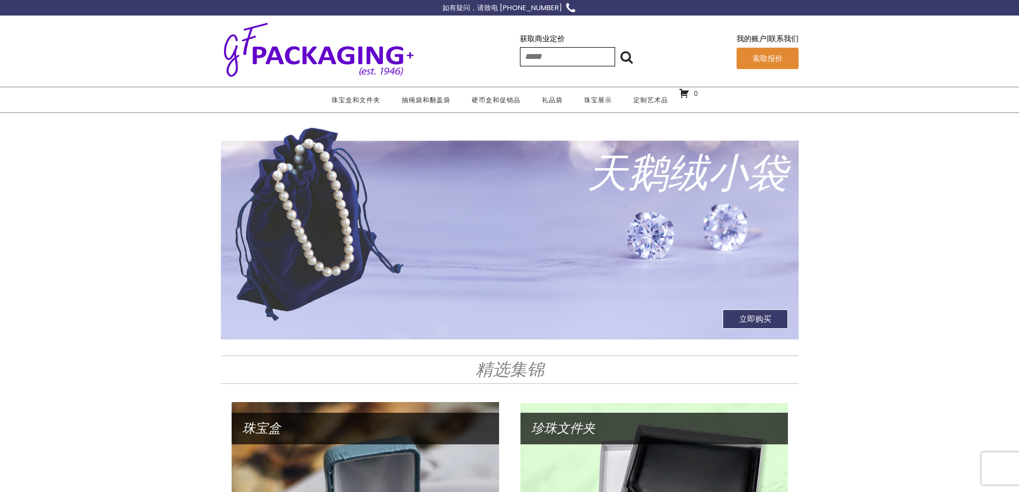 The height and width of the screenshot is (492, 1019). What do you see at coordinates (356, 100) in the screenshot?
I see `font: 珠宝盒和文件夹` at bounding box center [356, 100].